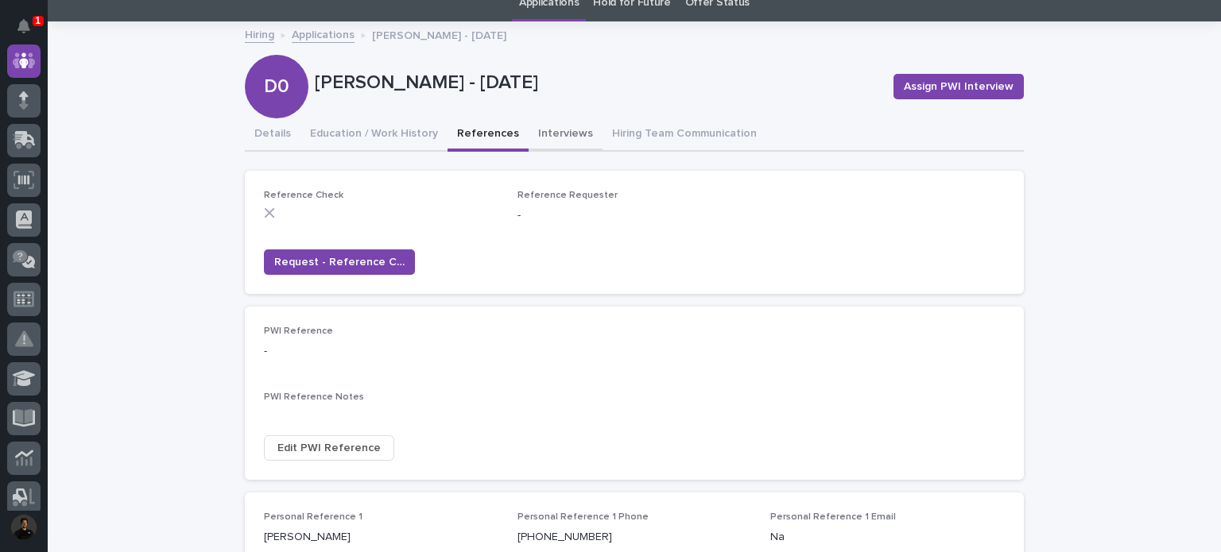 This screenshot has width=1221, height=552. I want to click on span: Assign PWI Interview, so click(959, 87).